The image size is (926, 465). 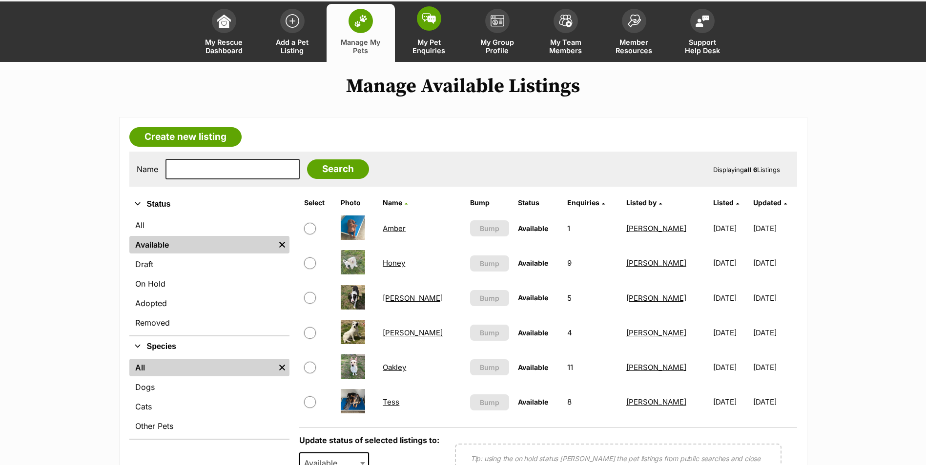 What do you see at coordinates (592, 298) in the screenshot?
I see `td: 5` at bounding box center [592, 298].